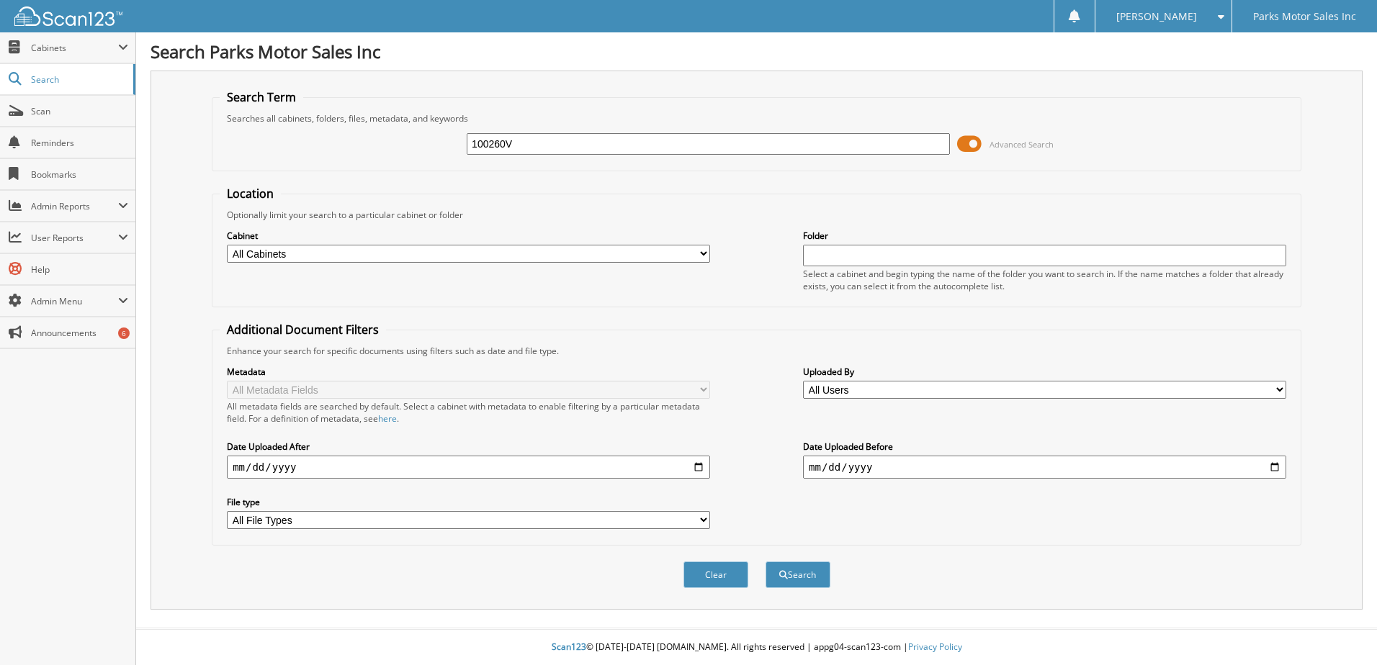 Image resolution: width=1377 pixels, height=665 pixels. I want to click on input: start, so click(468, 467).